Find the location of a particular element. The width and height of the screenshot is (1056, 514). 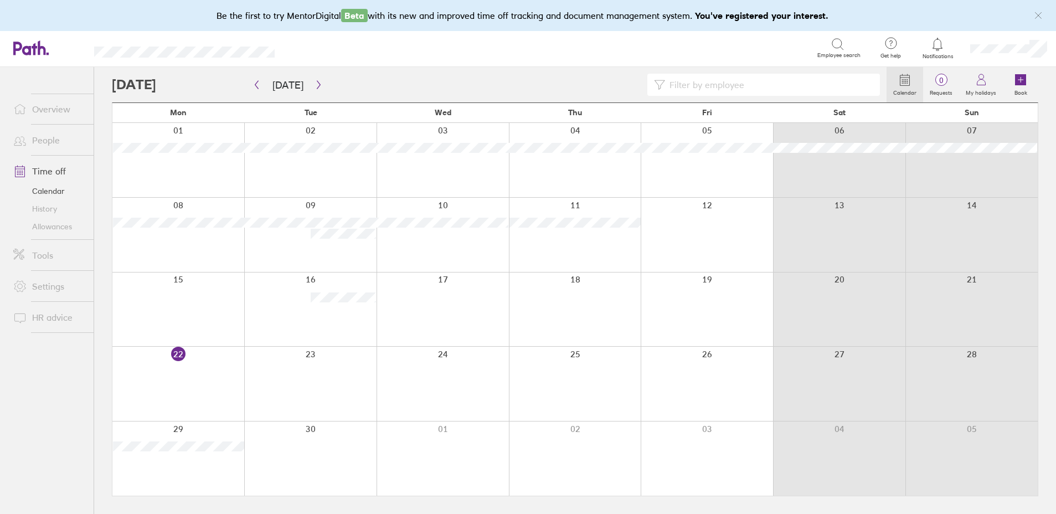

span: Get help is located at coordinates (891, 56).